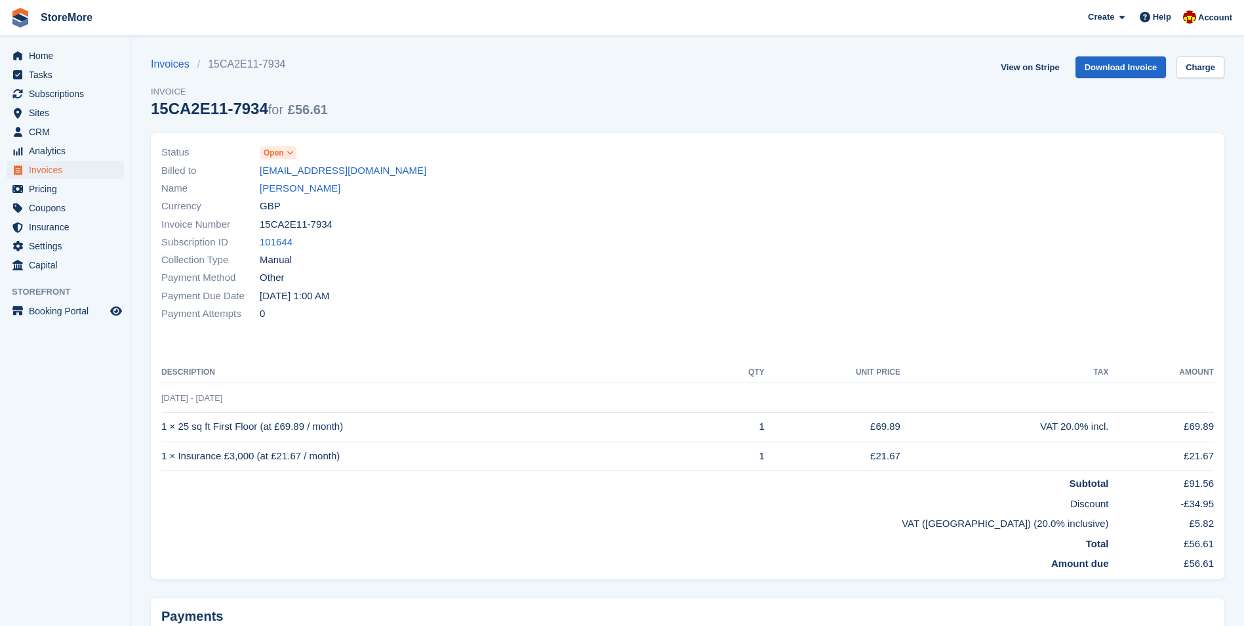  What do you see at coordinates (635, 501) in the screenshot?
I see `td: Discount` at bounding box center [635, 501].